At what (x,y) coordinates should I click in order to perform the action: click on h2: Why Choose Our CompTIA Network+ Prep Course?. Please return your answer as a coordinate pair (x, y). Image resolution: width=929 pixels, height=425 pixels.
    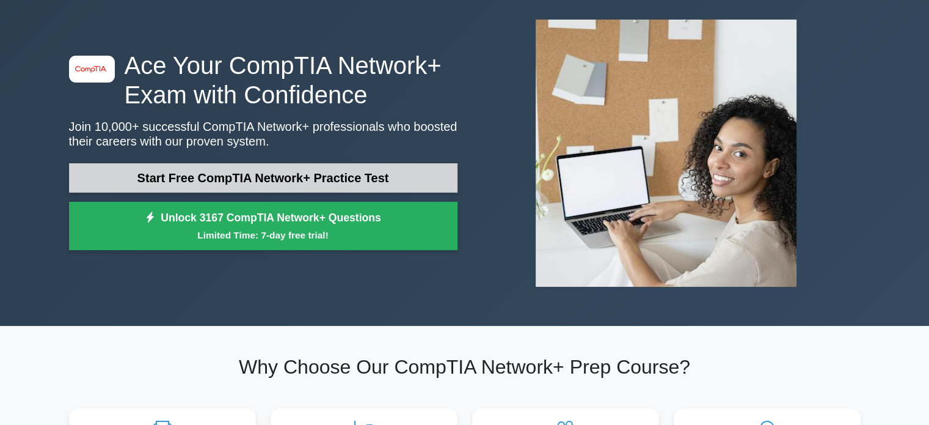
    Looking at the image, I should click on (465, 367).